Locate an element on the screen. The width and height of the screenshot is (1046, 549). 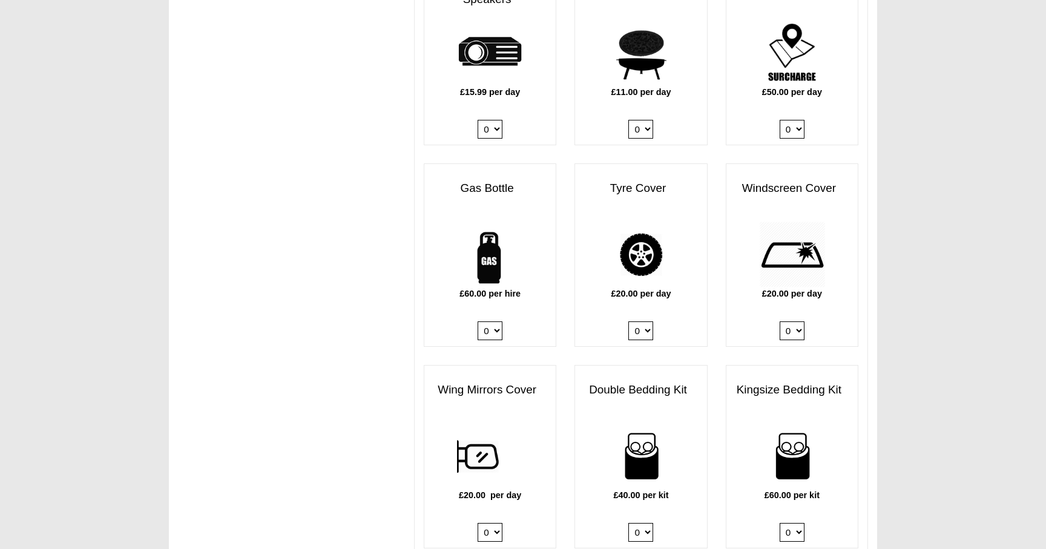
h3: Kingsize Bedding Kit is located at coordinates (792, 390).